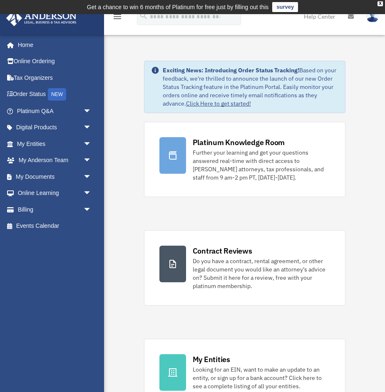  Describe the element at coordinates (211, 359) in the screenshot. I see `div: My Entities` at that location.